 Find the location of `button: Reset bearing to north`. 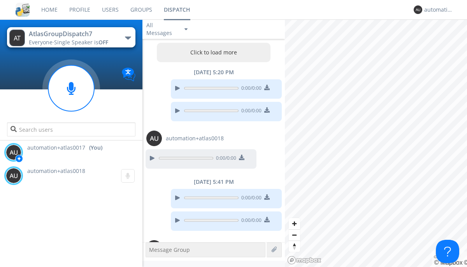

button: Reset bearing to north is located at coordinates (294, 246).